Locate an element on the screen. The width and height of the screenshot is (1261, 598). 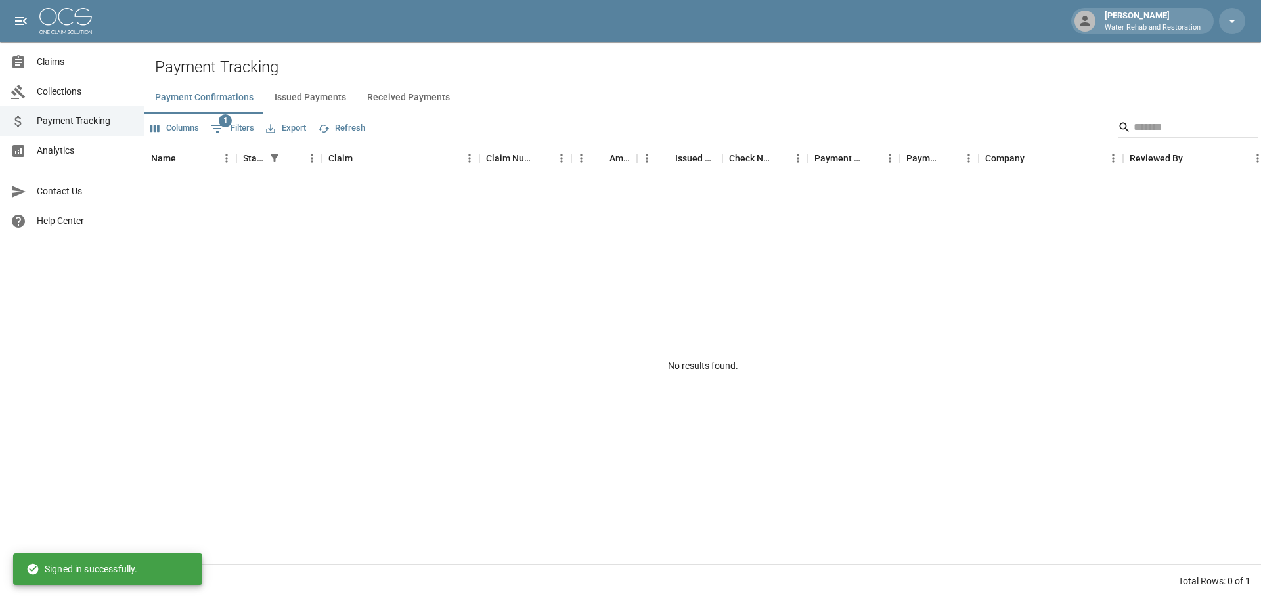
button: Received Payments is located at coordinates (408, 98).